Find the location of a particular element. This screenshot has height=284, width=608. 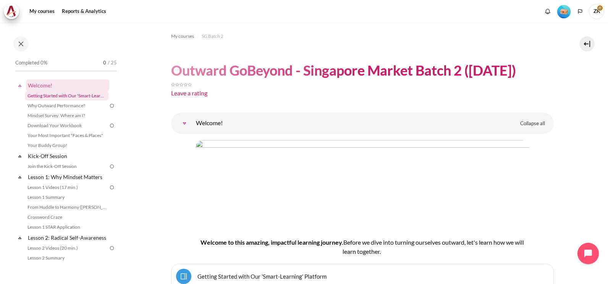

a: Lesson 1 Videos (17 min.) is located at coordinates (67, 188).